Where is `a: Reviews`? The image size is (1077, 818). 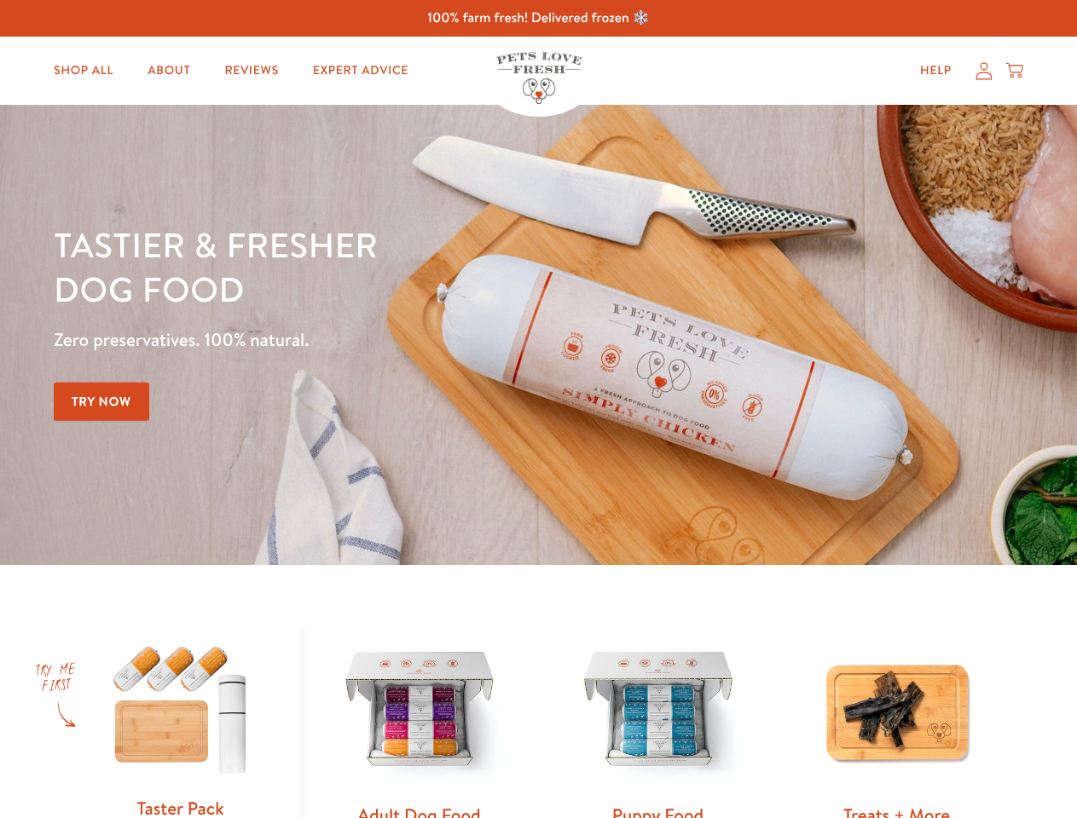
a: Reviews is located at coordinates (251, 71).